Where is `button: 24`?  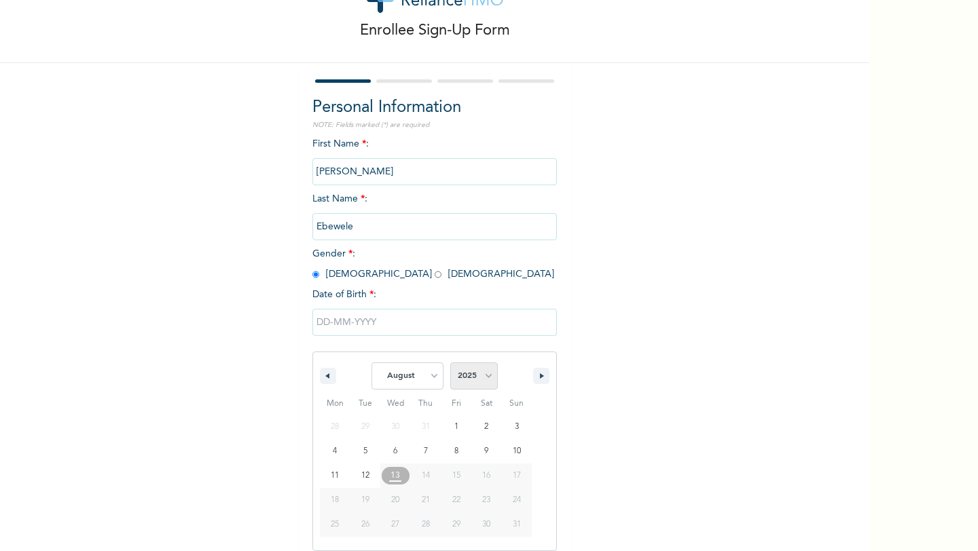
button: 24 is located at coordinates (516, 500).